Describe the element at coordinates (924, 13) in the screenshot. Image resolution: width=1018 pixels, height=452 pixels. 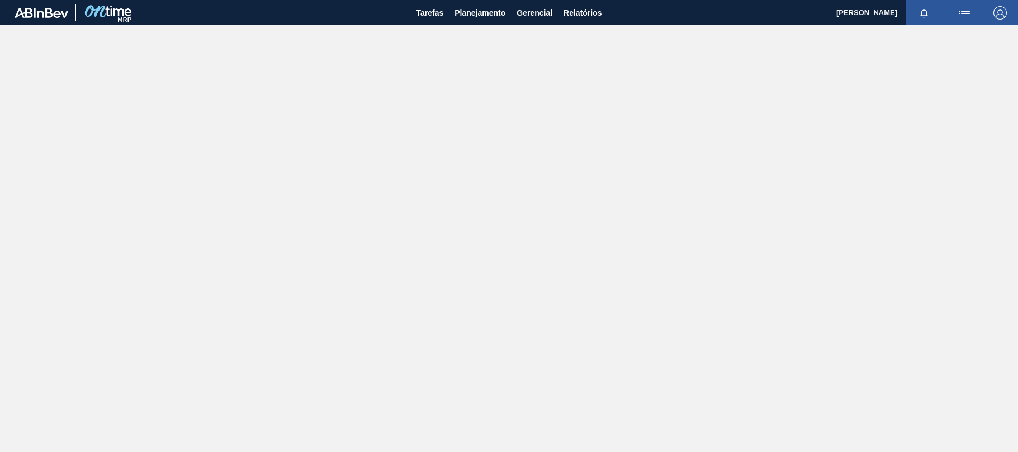
I see `button: Notificações` at that location.